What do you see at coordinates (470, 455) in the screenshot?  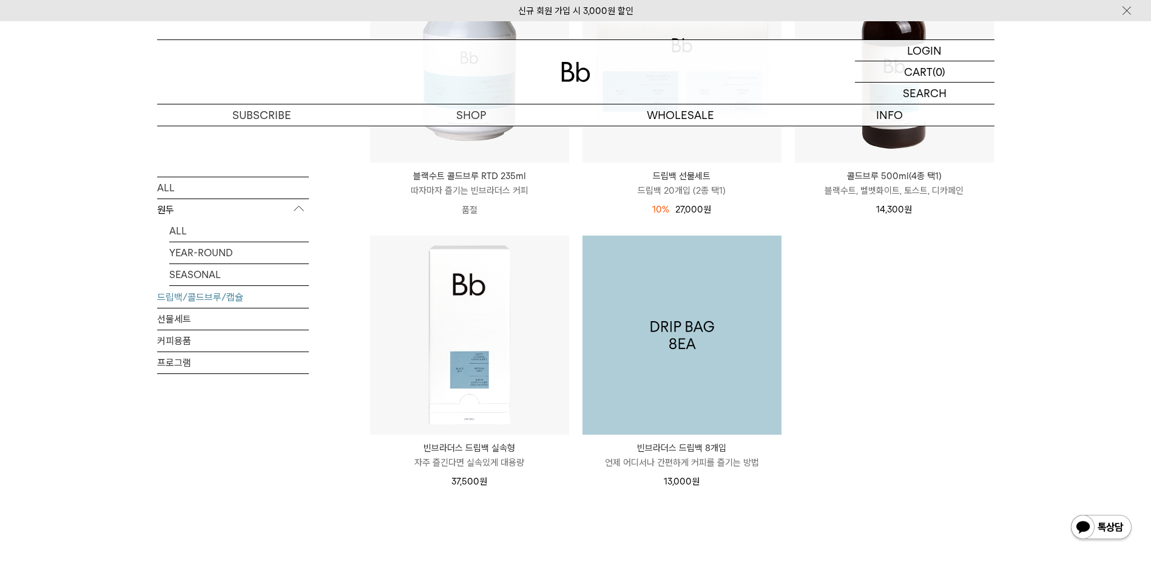 I see `a: 빈브라더스 드립백 실속형 자주 즐긴다면 실속있게 대용량` at bounding box center [470, 455].